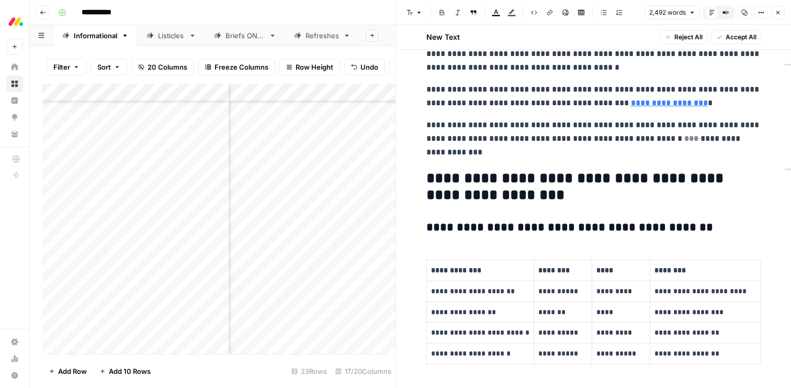 The width and height of the screenshot is (791, 388). Describe the element at coordinates (363, 371) in the screenshot. I see `div: 17/20 Columns` at that location.